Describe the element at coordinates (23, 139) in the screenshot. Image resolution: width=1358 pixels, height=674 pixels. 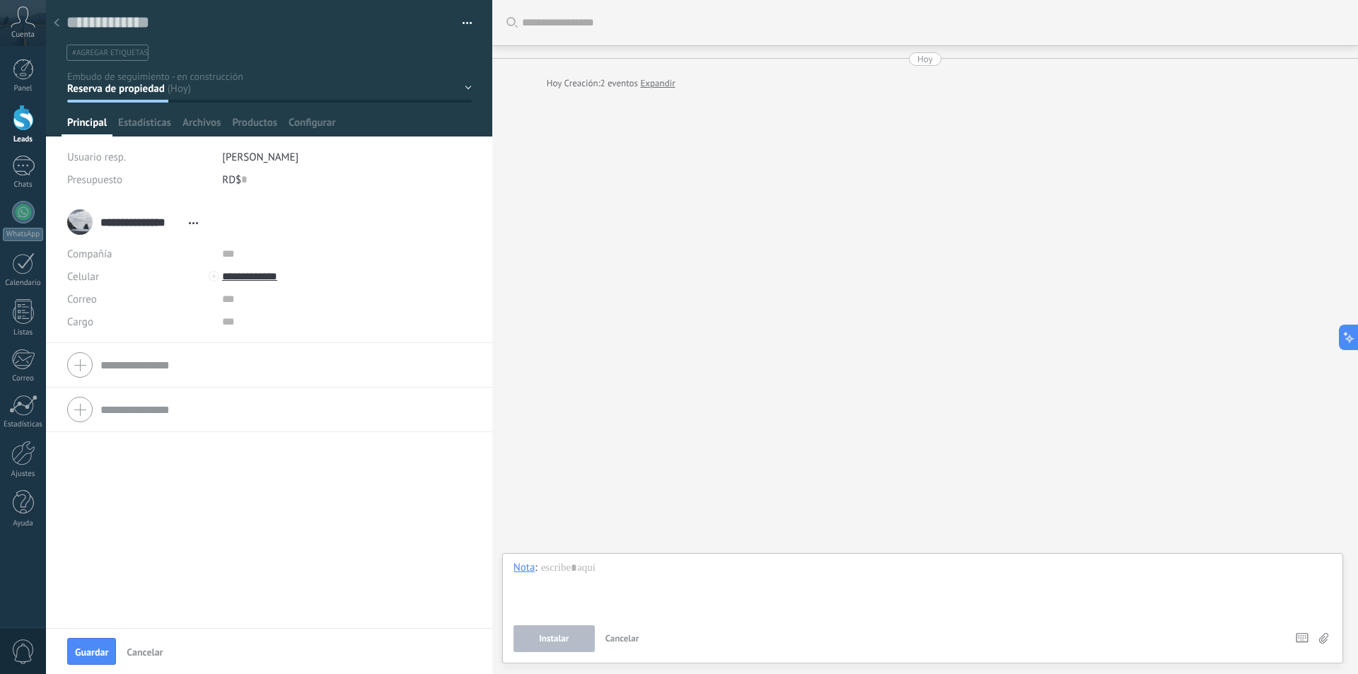
I see `div: Leads` at that location.